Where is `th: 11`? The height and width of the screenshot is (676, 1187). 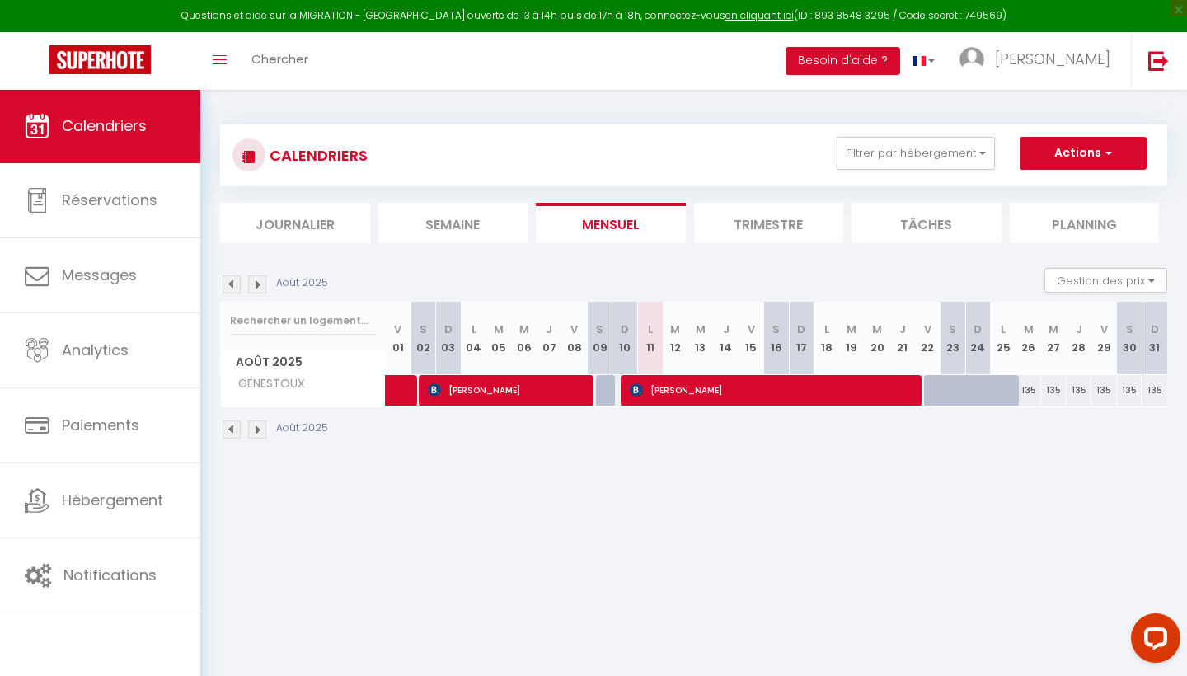 th: 11 is located at coordinates (650, 338).